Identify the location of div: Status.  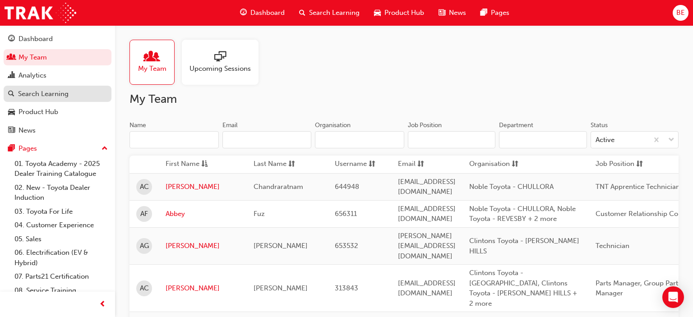
(599, 125).